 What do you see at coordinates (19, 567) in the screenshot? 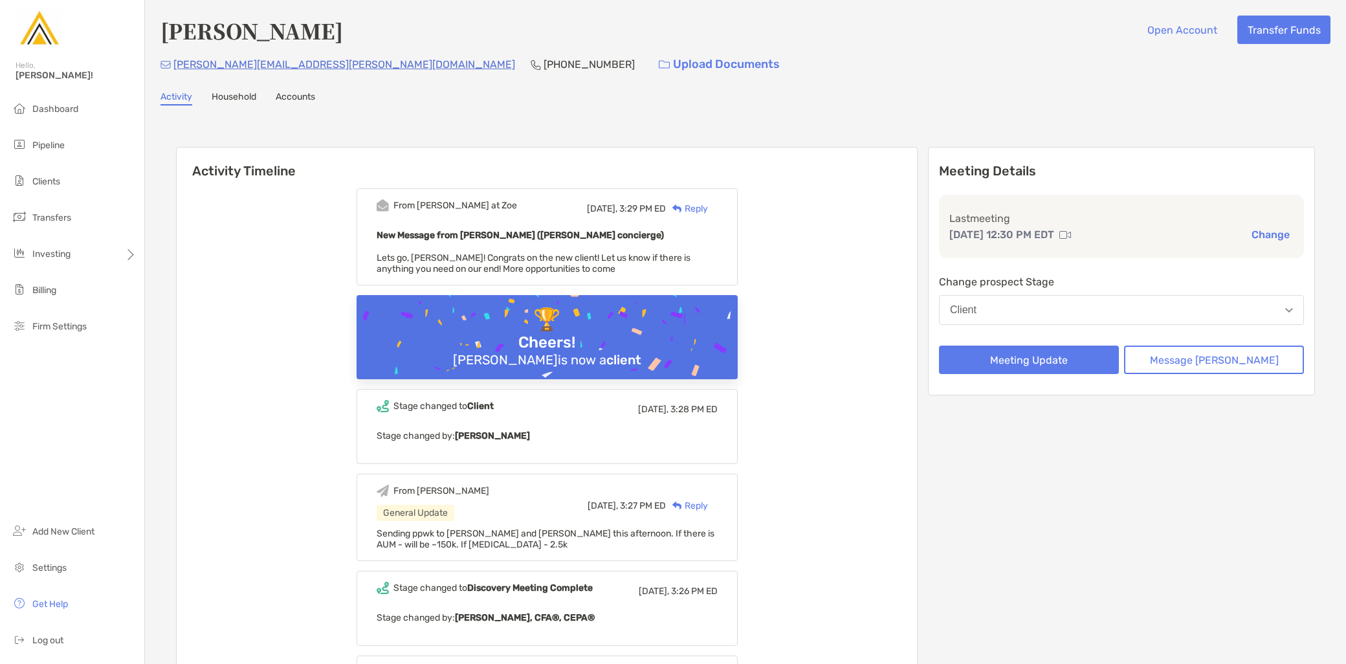
I see `img: settings icon` at bounding box center [19, 567].